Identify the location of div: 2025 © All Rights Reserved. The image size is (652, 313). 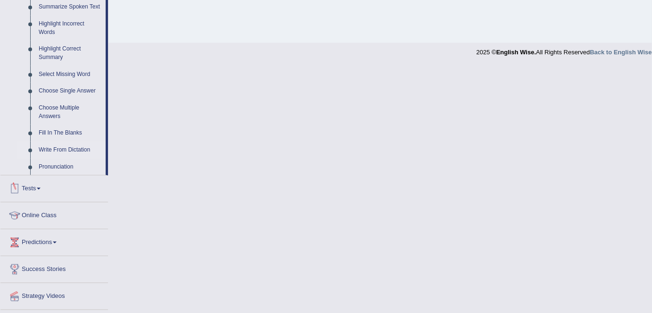
(564, 50).